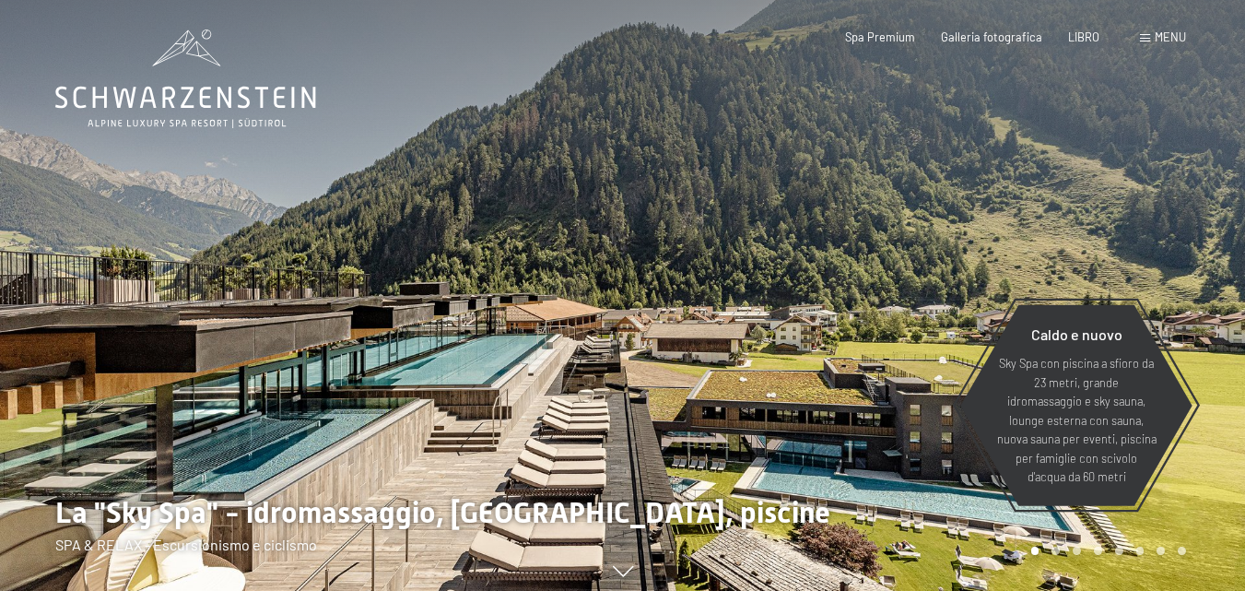  Describe the element at coordinates (1105, 550) in the screenshot. I see `div: Paginazione carosello` at that location.